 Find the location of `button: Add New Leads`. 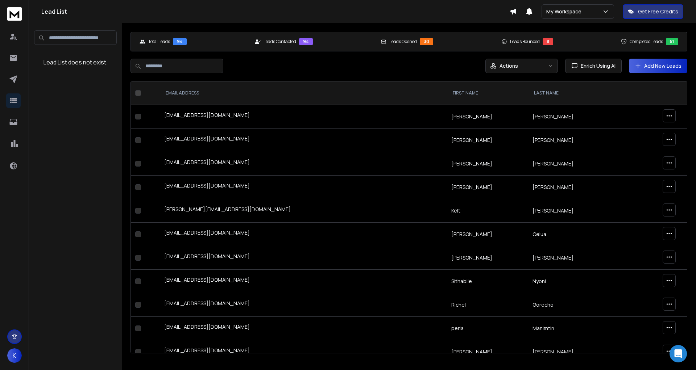

button: Add New Leads is located at coordinates (658, 66).